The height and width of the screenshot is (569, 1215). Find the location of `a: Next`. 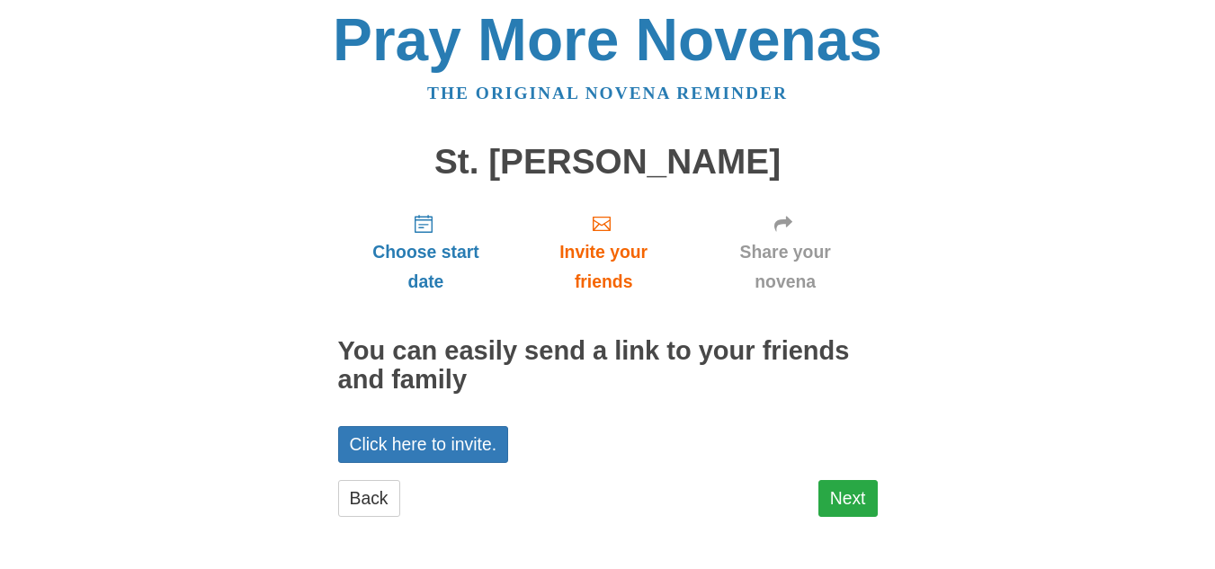

a: Next is located at coordinates (848, 498).